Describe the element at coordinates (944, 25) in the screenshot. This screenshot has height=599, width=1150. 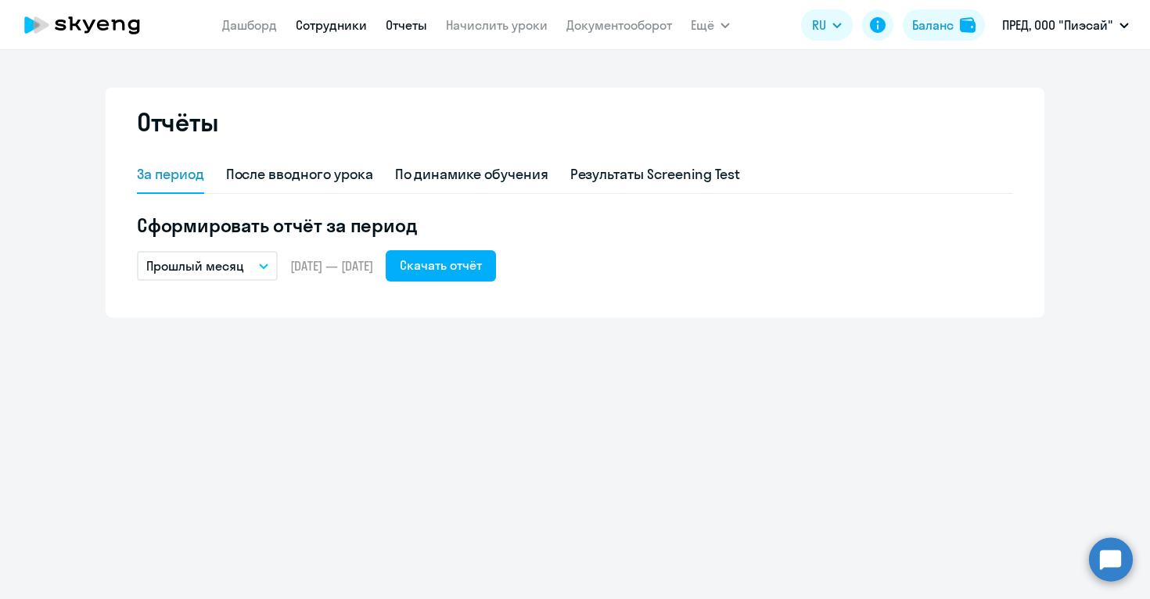
I see `button: Балансbalance` at that location.